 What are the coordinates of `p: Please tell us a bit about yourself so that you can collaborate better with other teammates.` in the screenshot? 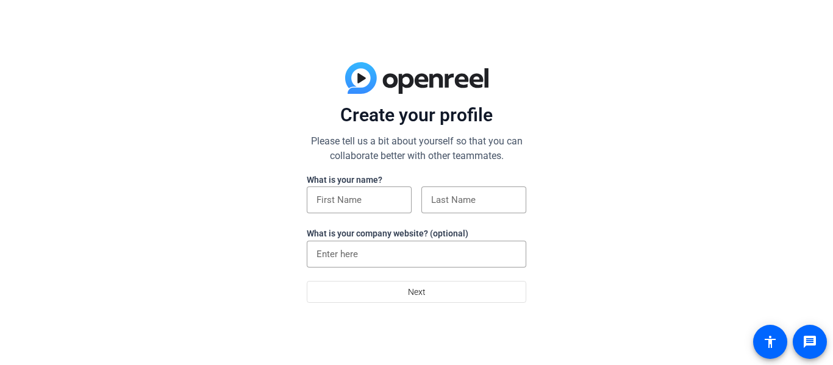 It's located at (416, 149).